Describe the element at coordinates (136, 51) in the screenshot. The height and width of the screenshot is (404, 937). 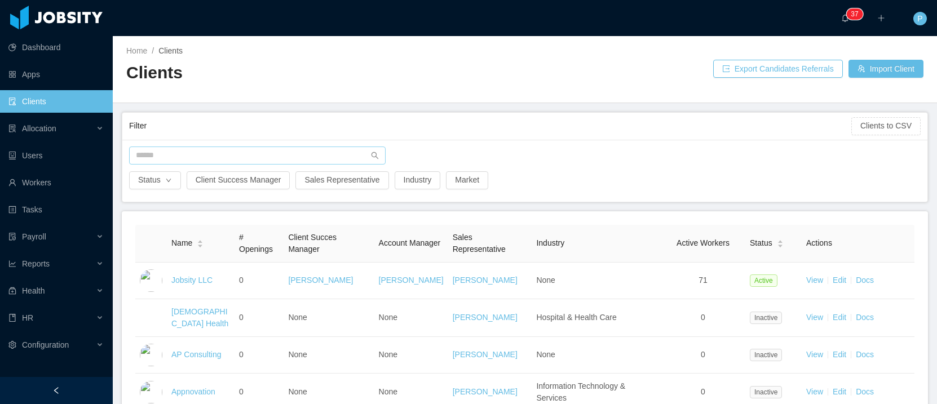
I see `a: Home` at that location.